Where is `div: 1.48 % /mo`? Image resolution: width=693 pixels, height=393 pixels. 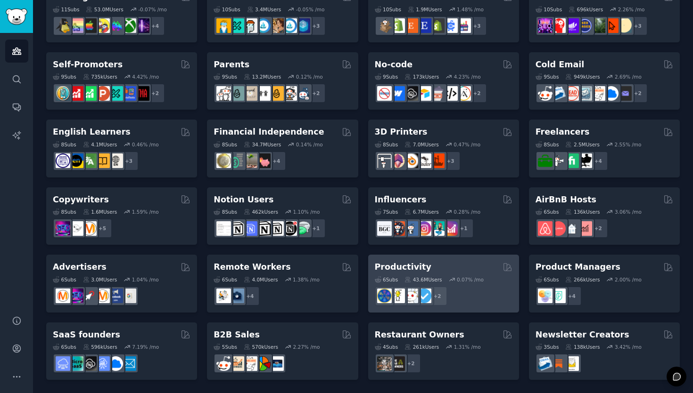 div: 1.48 % /mo is located at coordinates (470, 9).